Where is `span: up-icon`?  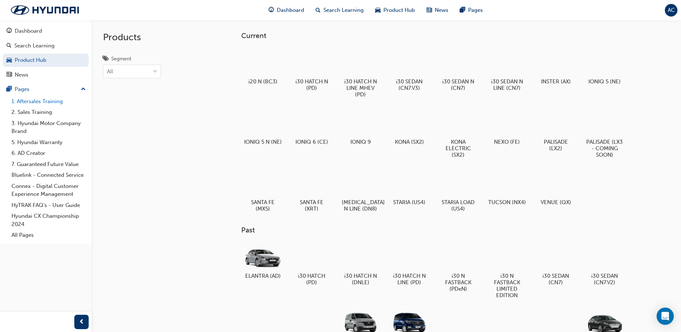 span: up-icon is located at coordinates (83, 89).